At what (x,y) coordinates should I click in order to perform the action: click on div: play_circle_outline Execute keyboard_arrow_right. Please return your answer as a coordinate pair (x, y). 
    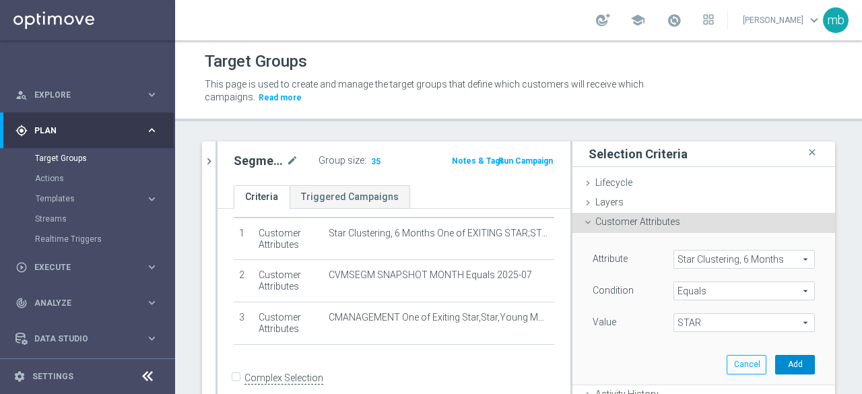
    Looking at the image, I should click on (87, 267).